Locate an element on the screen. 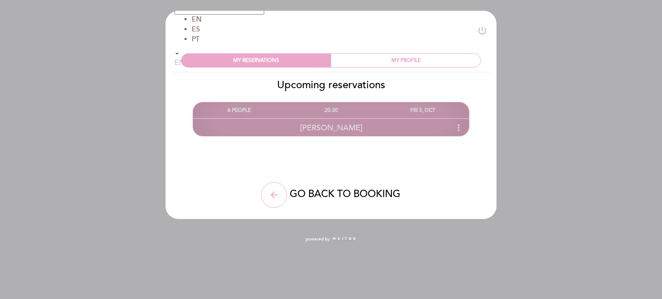  div: 20:30 is located at coordinates (330, 110).